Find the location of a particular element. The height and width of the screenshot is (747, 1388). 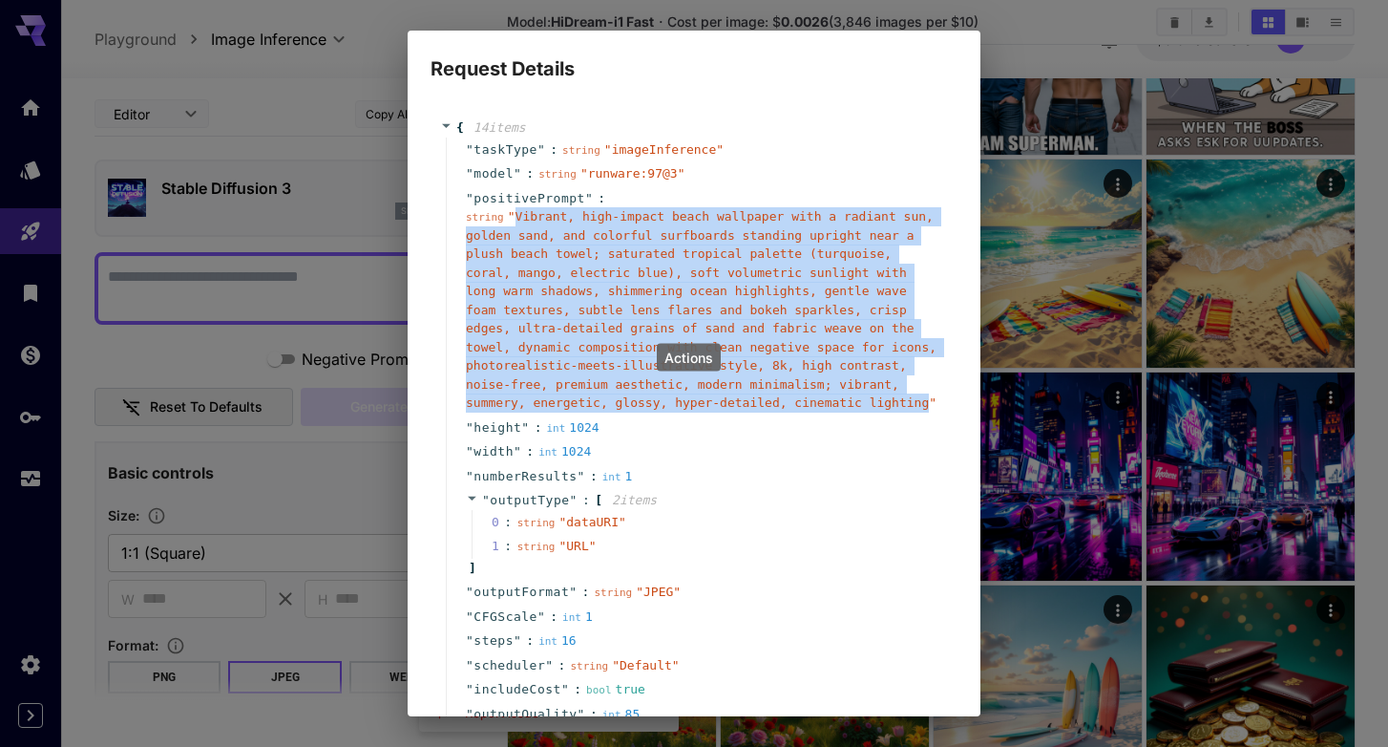

h2: Request Details is located at coordinates (694, 57).